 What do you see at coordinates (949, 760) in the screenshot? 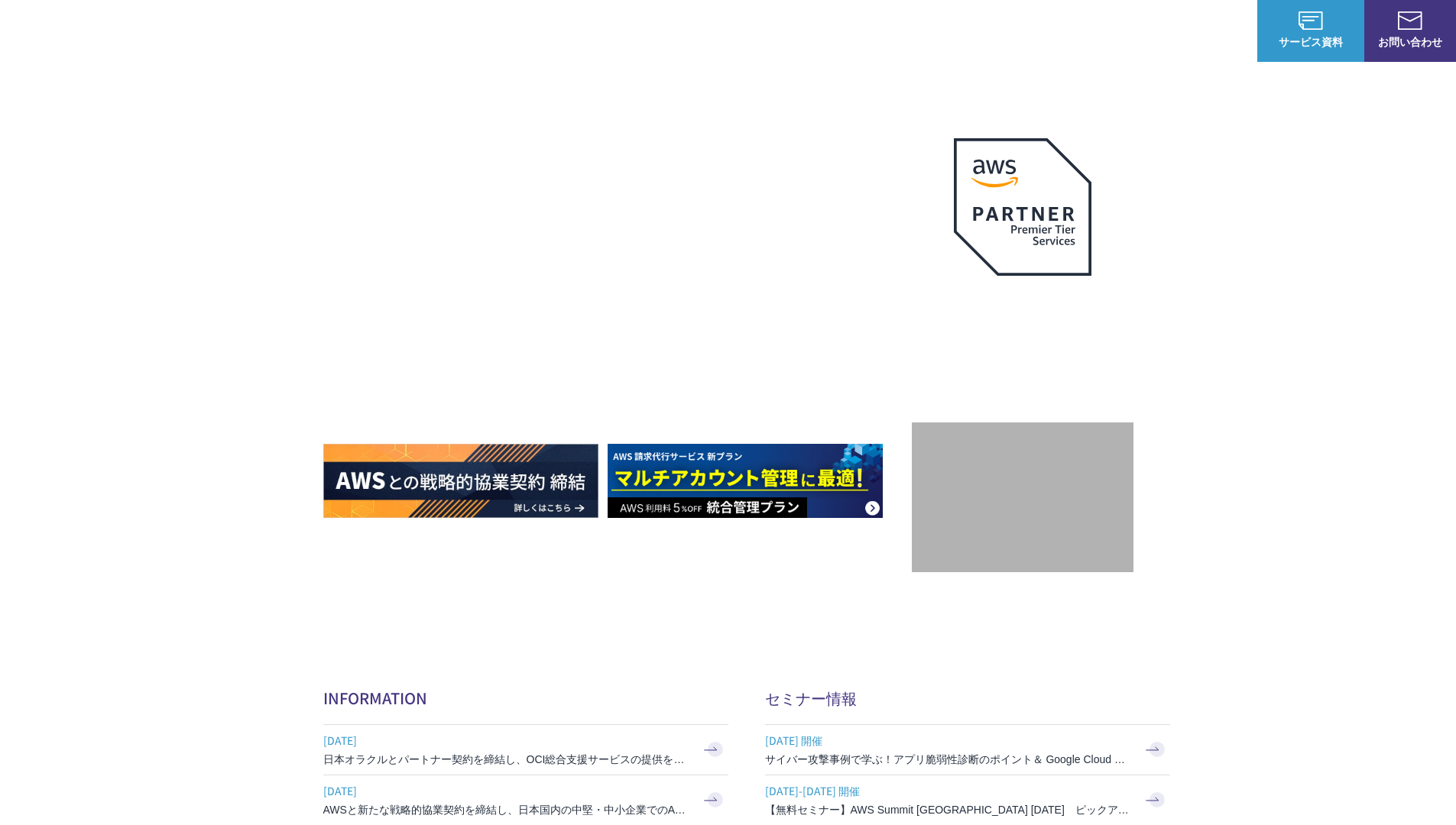
I see `h3: サイバー攻撃事例で学ぶ！アプリ脆弱性診断のポイント＆ Google Cloud セキュリティ対策` at bounding box center [949, 760].